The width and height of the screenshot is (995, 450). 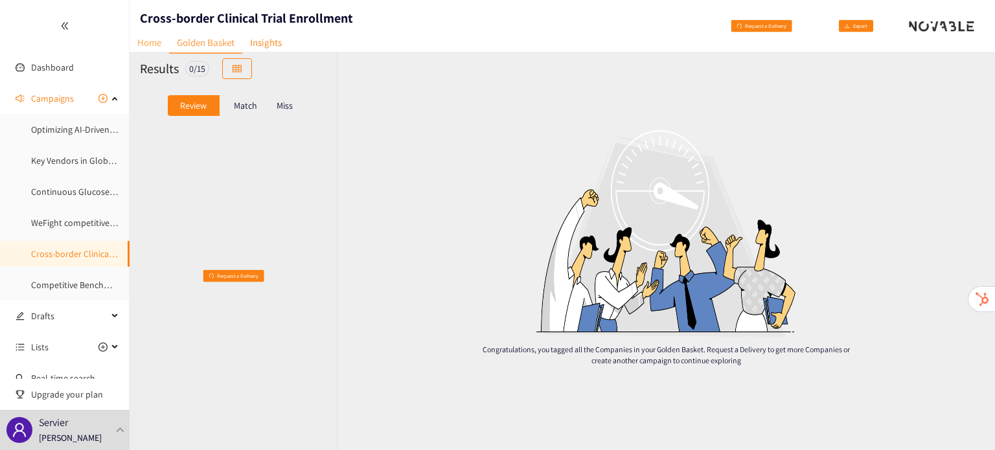 I want to click on a: Continuous Glucose Monitoring Solution, so click(x=109, y=192).